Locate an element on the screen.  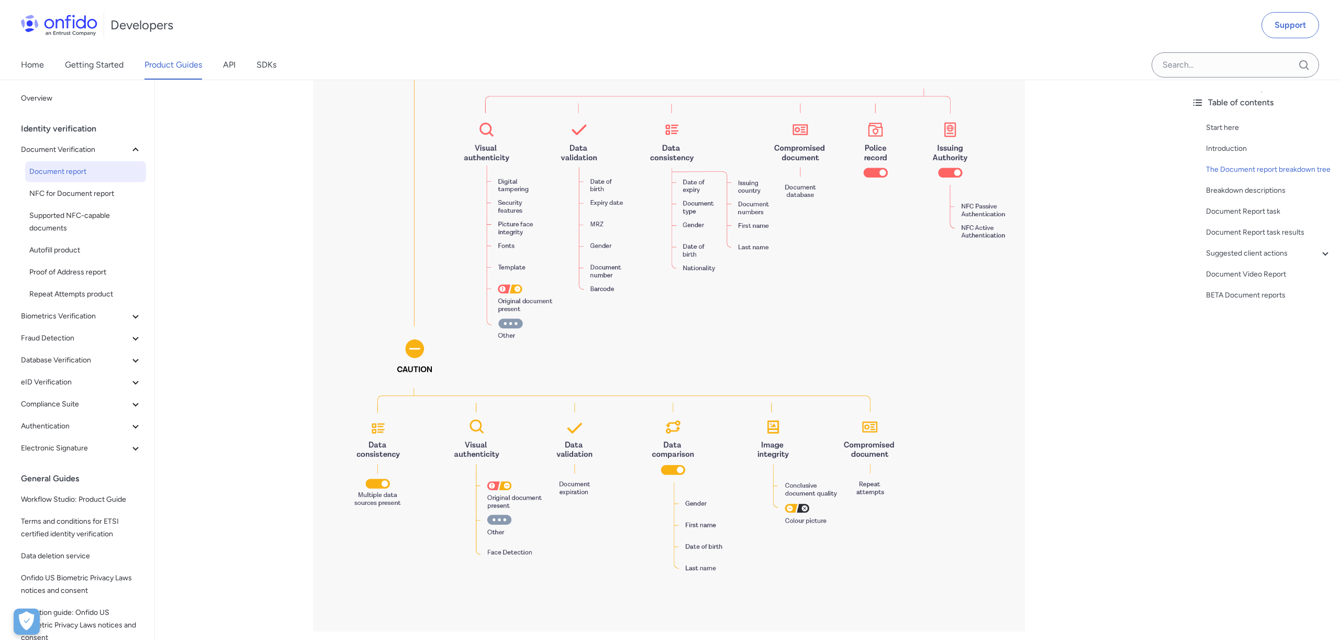
a: Workflow Studio: Product Guide is located at coordinates (81, 499).